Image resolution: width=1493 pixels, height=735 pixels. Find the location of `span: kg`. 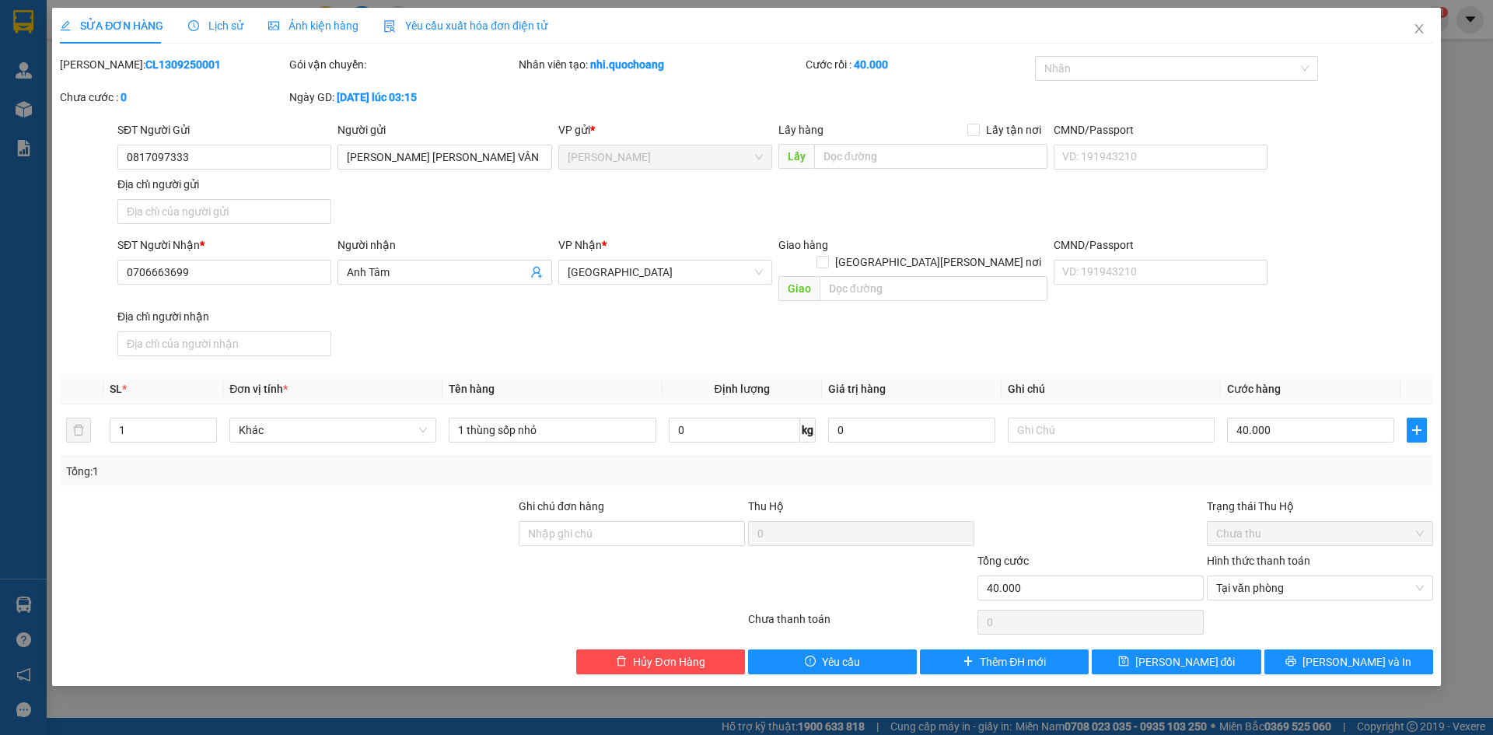

span: kg is located at coordinates (808, 430).